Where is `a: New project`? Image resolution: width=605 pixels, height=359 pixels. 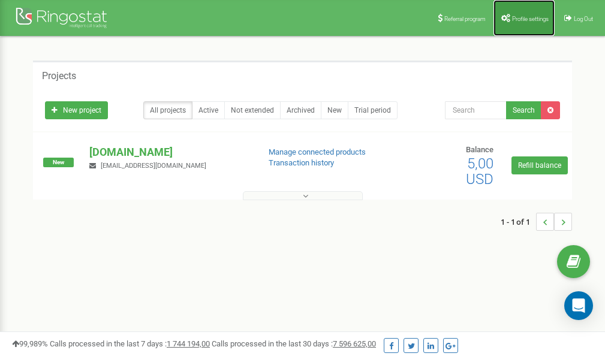
a: New project is located at coordinates (76, 110).